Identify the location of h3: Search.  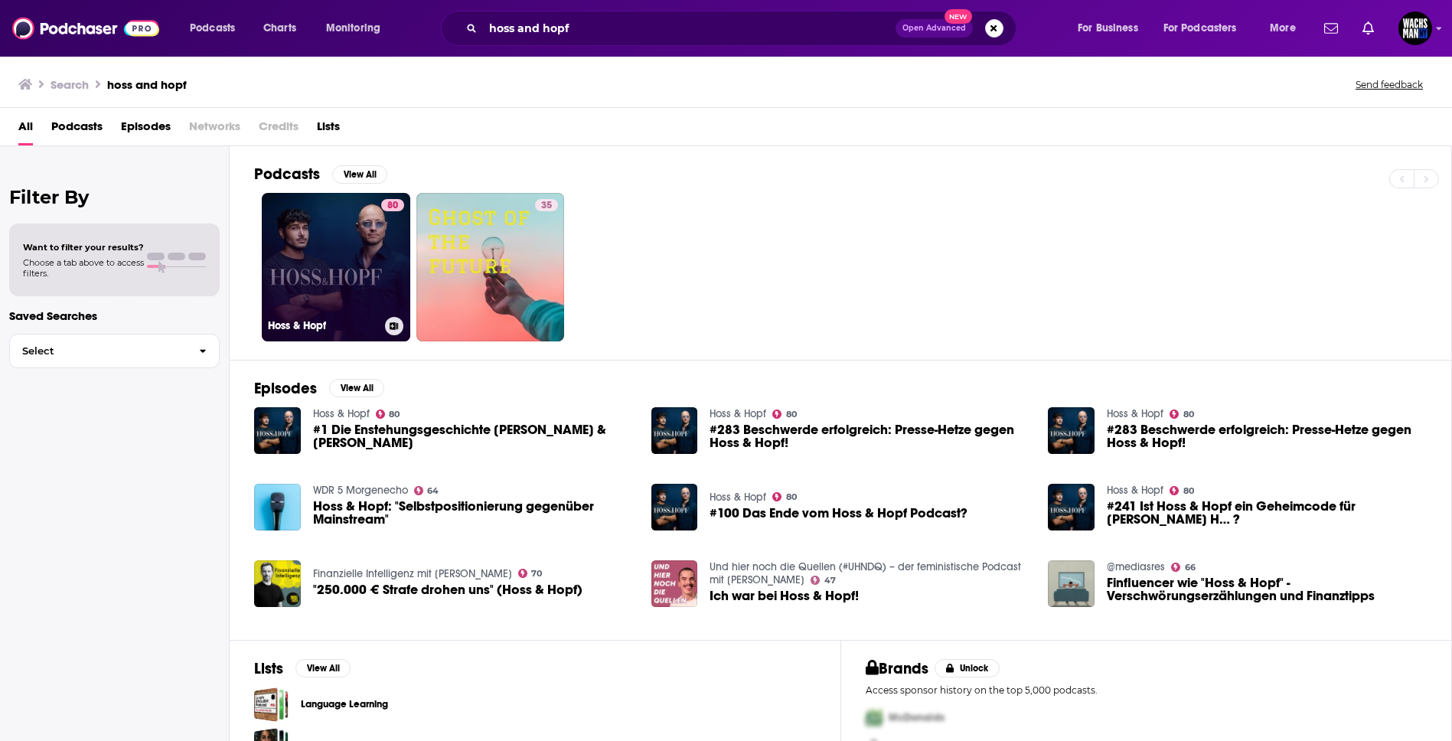
(70, 84).